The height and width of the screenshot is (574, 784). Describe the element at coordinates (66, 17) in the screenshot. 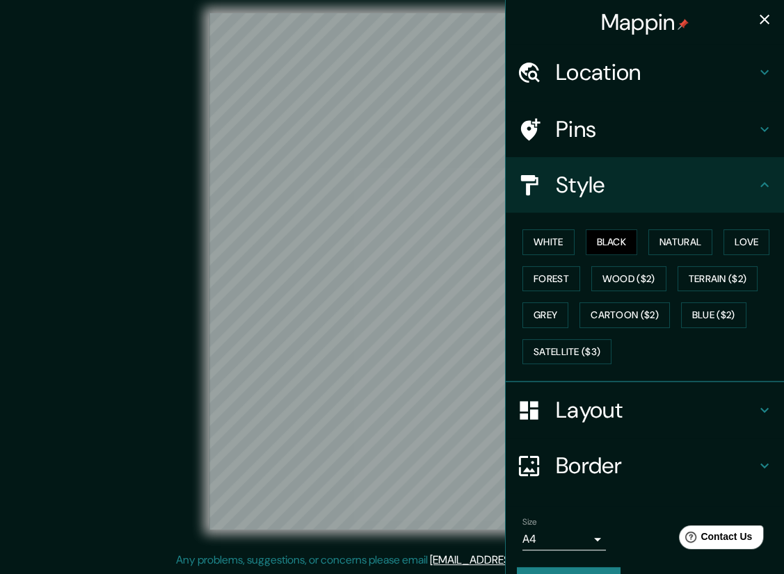

I see `span: Contact Us` at that location.